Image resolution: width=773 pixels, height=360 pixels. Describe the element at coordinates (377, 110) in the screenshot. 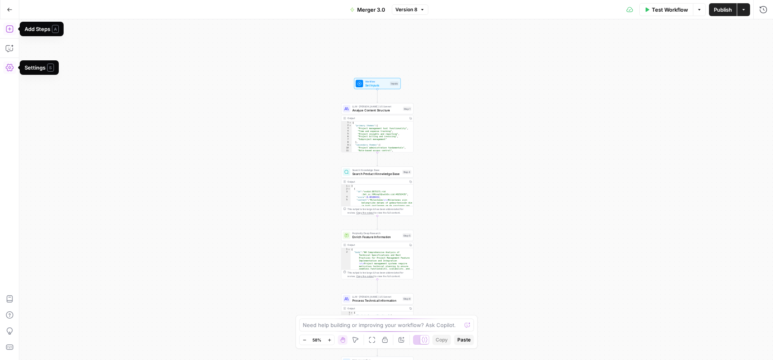

I see `span: Analyze Content Structure` at that location.